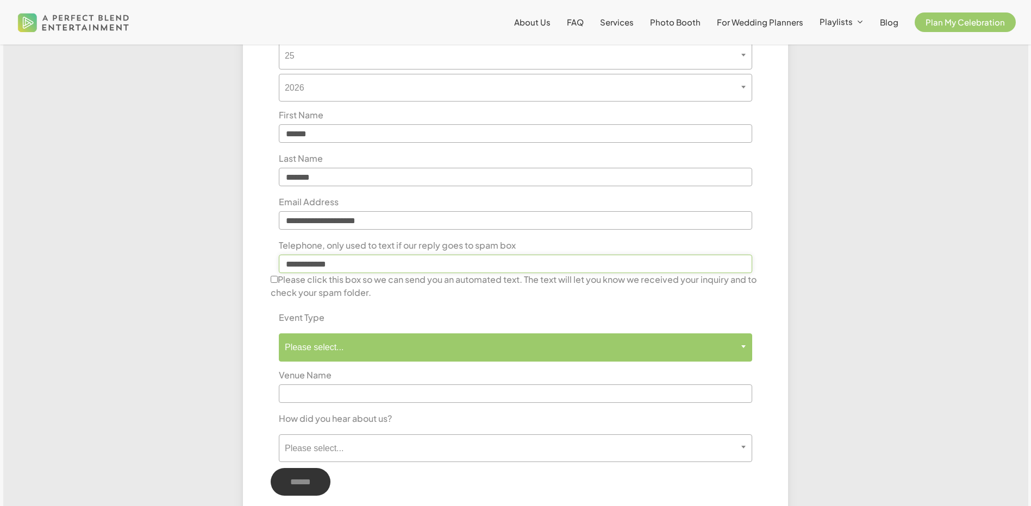 The width and height of the screenshot is (1031, 506). What do you see at coordinates (575, 22) in the screenshot?
I see `span: FAQ` at bounding box center [575, 22].